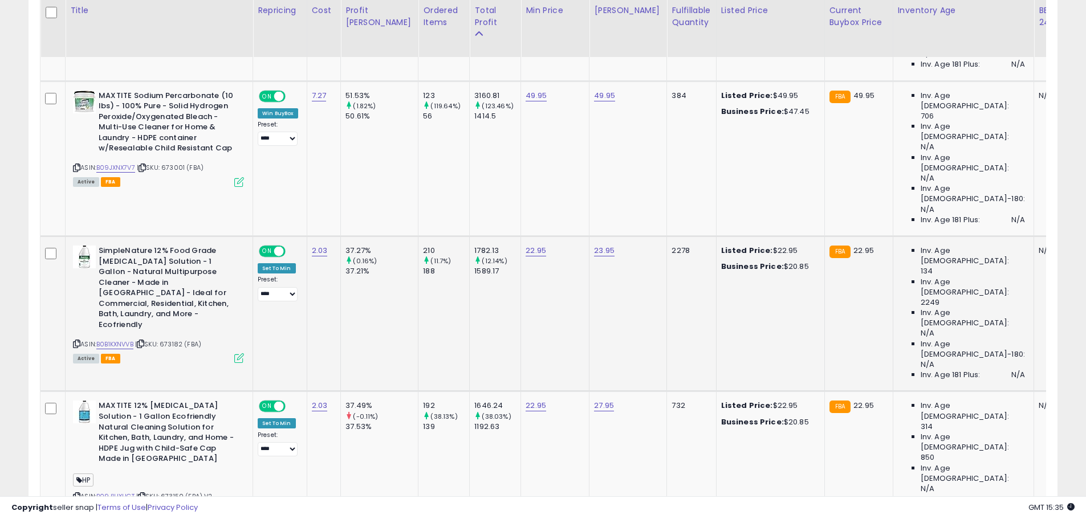  I want to click on b: MAXTITE Sodium Percarbonate (10 lbs) - 100% Pure - Solid Hydrogen Peroxide/Oxygenated Bleach - Mu..., so click(168, 124).